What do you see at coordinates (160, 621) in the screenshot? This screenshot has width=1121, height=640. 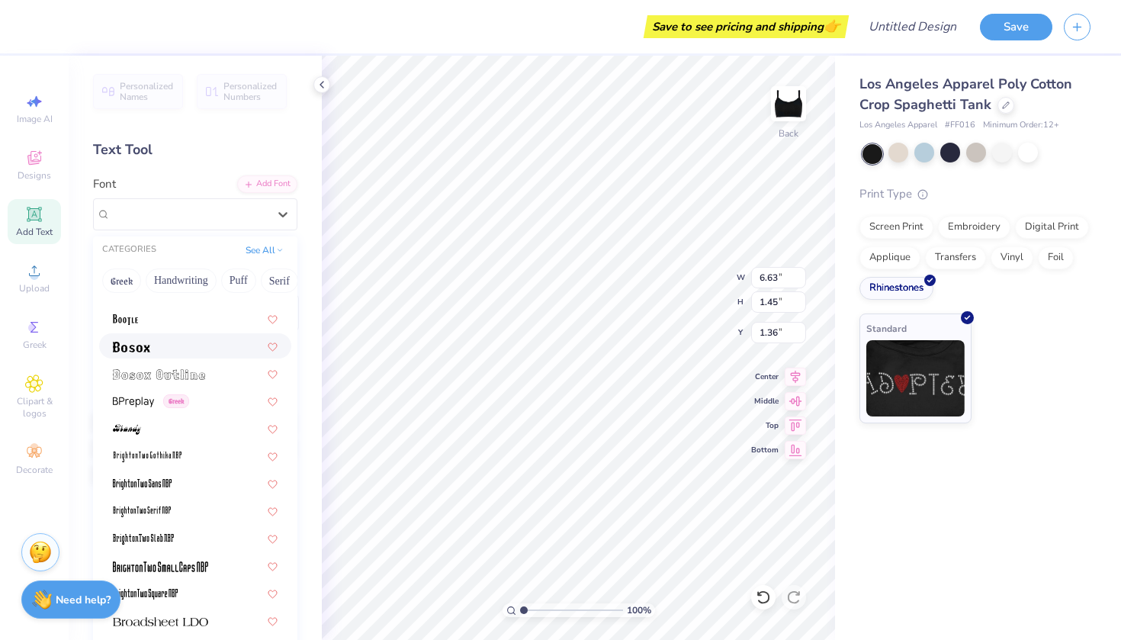 I see `img: Broadsheet LDO` at bounding box center [160, 621].